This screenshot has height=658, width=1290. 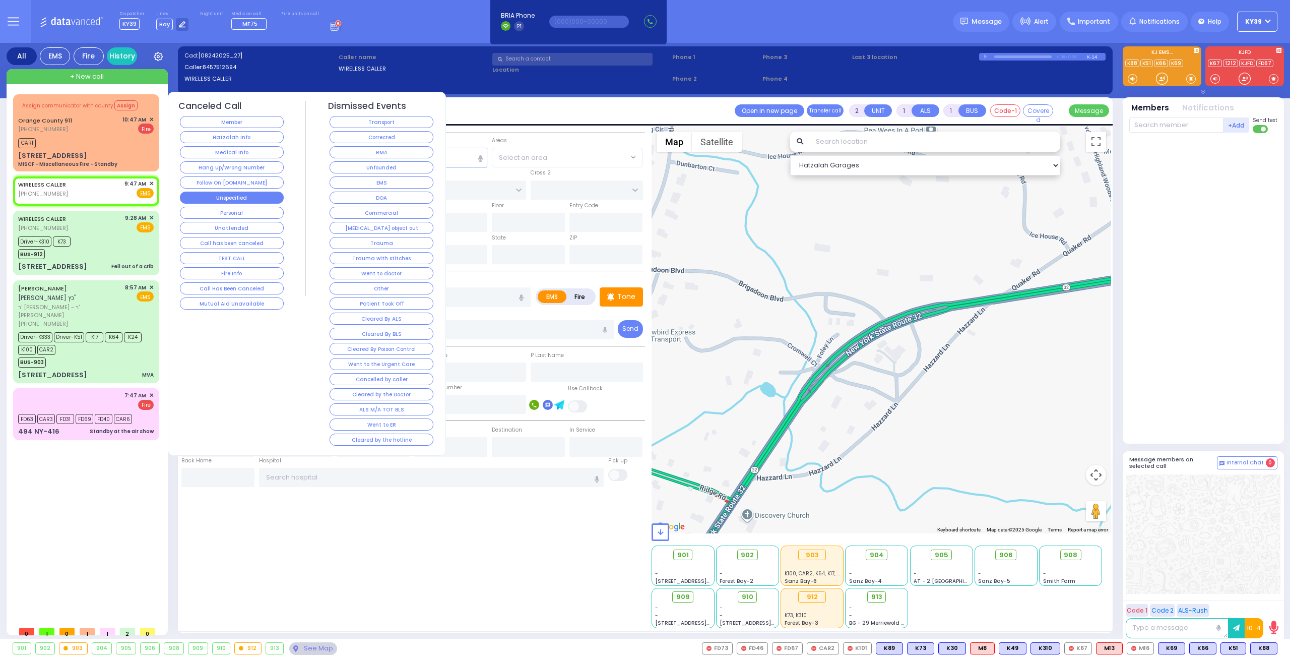 I want to click on label: Lines, so click(x=172, y=14).